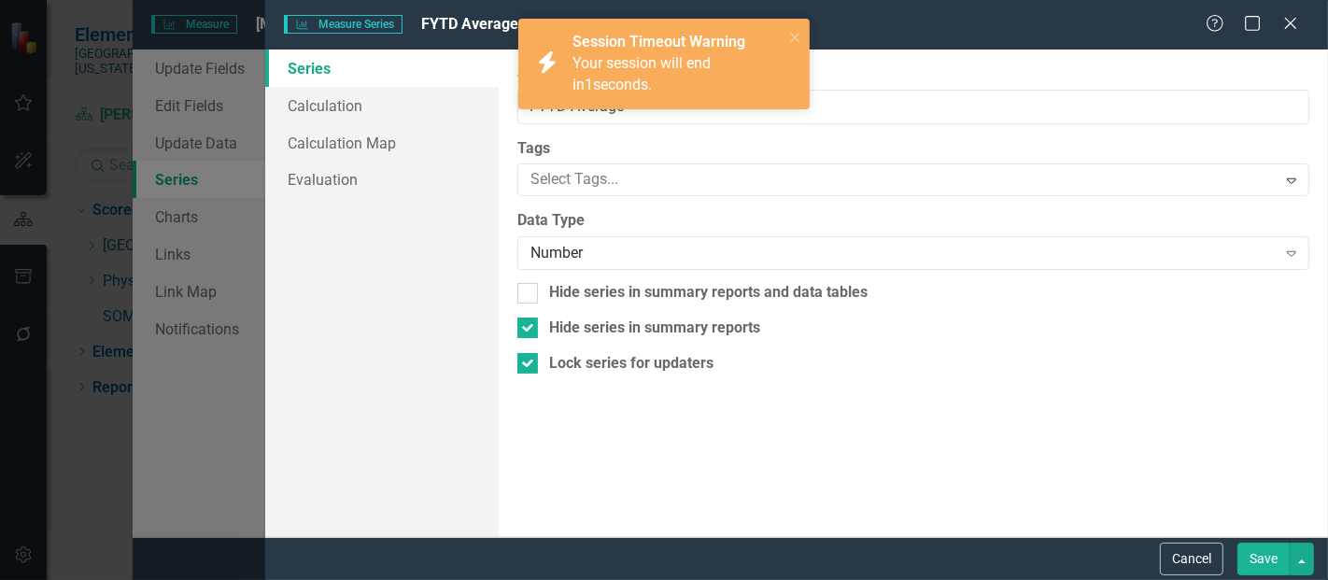  Describe the element at coordinates (382, 106) in the screenshot. I see `a: Calculation` at that location.